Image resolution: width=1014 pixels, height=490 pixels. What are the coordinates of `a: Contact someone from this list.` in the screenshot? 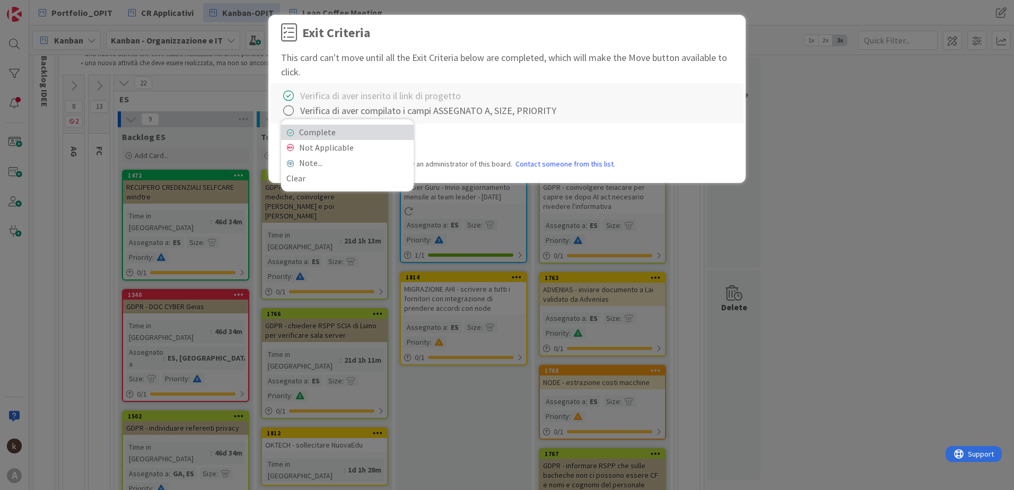 It's located at (565, 164).